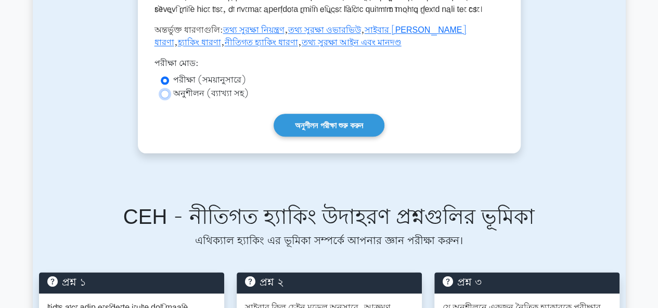 The height and width of the screenshot is (308, 658). What do you see at coordinates (210, 80) in the screenshot?
I see `font: পরীক্ষা (সময়ানুসারে)` at bounding box center [210, 80].